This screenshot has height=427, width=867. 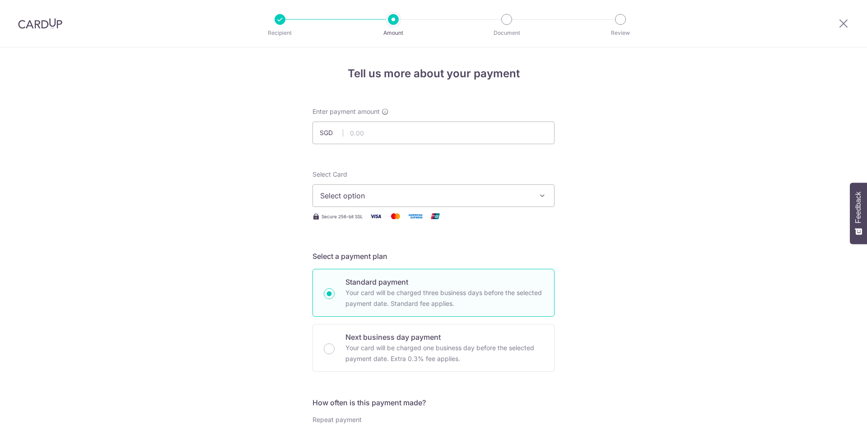 What do you see at coordinates (337, 420) in the screenshot?
I see `label: Repeat payment` at bounding box center [337, 420].